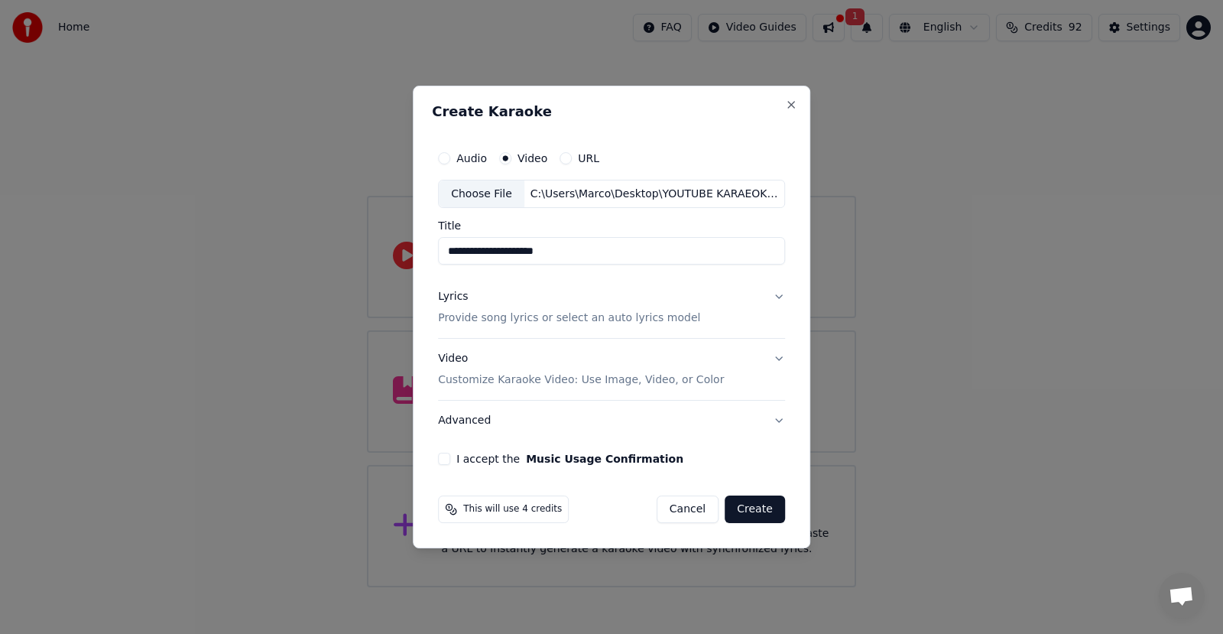  What do you see at coordinates (512, 509) in the screenshot?
I see `span: This will use 4 credits` at bounding box center [512, 509].